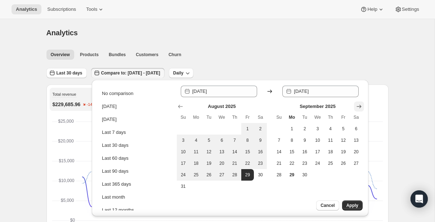 Image resolution: width=435 pixels, height=222 pixels. What do you see at coordinates (356, 140) in the screenshot?
I see `span: 13` at bounding box center [356, 140].